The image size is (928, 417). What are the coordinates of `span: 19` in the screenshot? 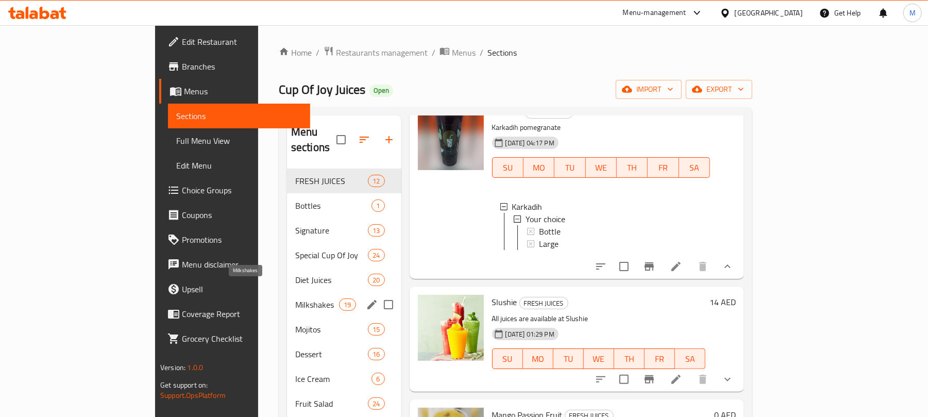 It's located at (347, 304).